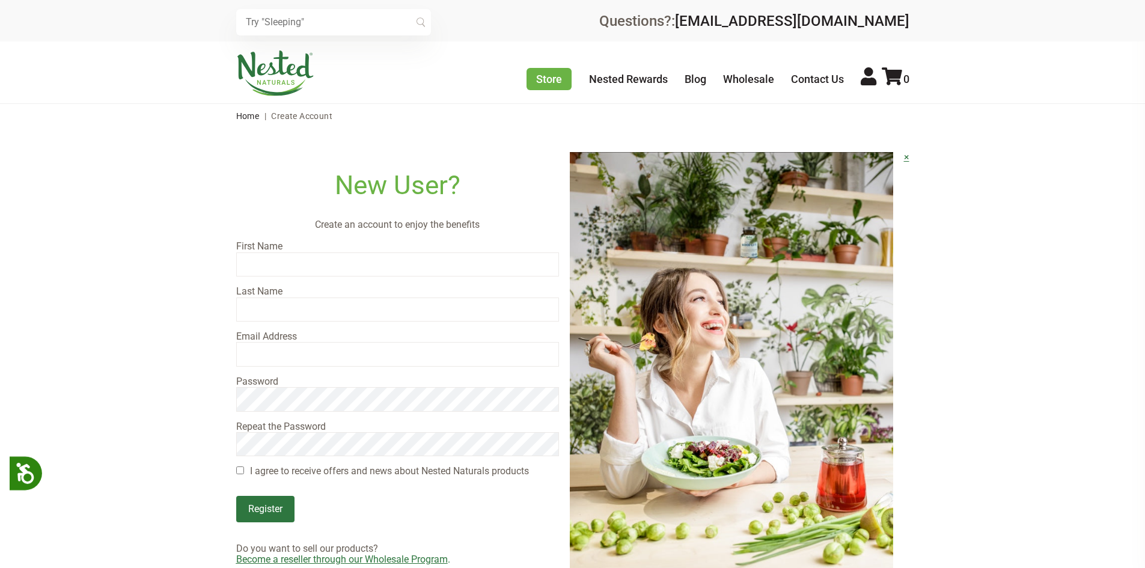 This screenshot has height=568, width=1145. What do you see at coordinates (342, 559) in the screenshot?
I see `a: Become a reseller through our Wholesale Program` at bounding box center [342, 559].